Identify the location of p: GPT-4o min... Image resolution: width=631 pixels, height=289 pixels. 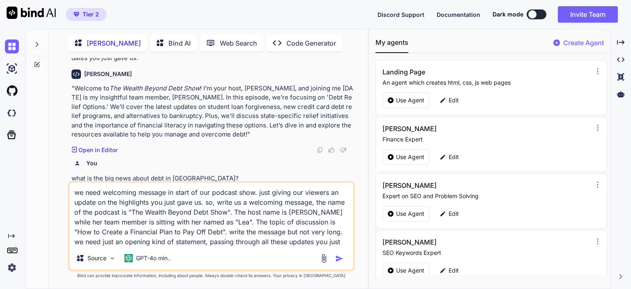
(153, 258).